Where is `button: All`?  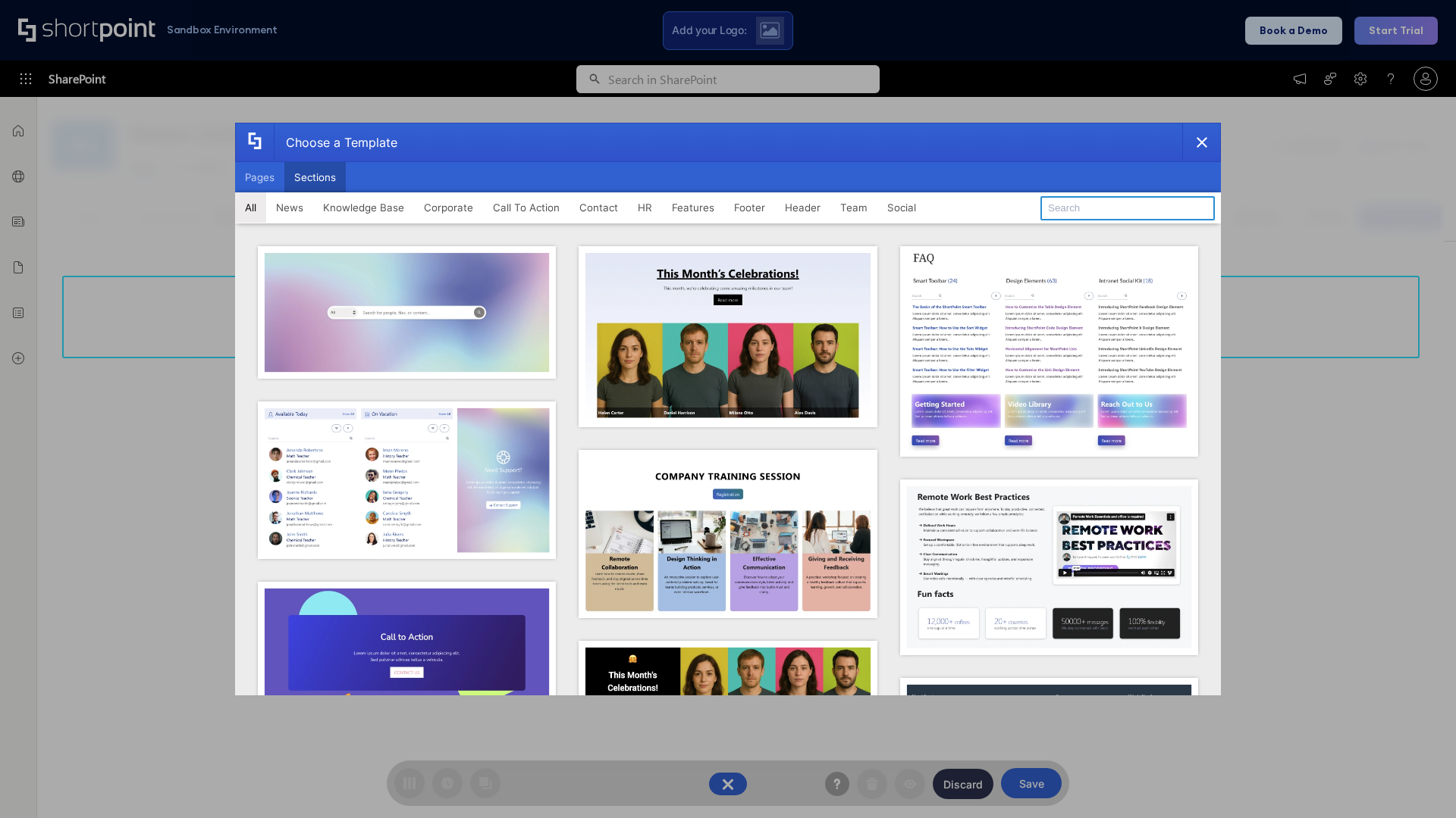 button: All is located at coordinates (250, 208).